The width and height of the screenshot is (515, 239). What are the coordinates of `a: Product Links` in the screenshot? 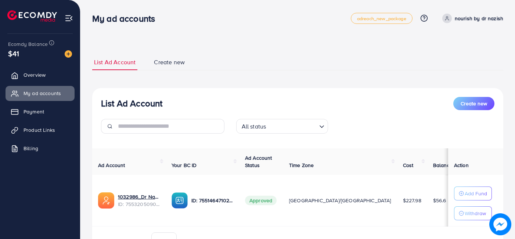 It's located at (40, 130).